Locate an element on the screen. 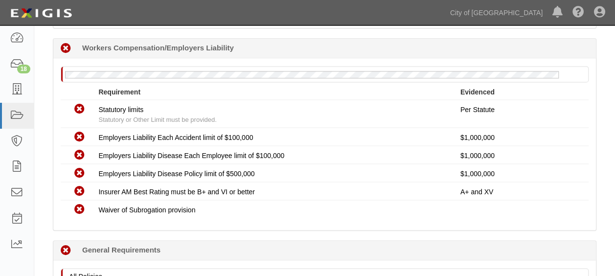 This screenshot has width=615, height=276. span: Statutory limits is located at coordinates (121, 110).